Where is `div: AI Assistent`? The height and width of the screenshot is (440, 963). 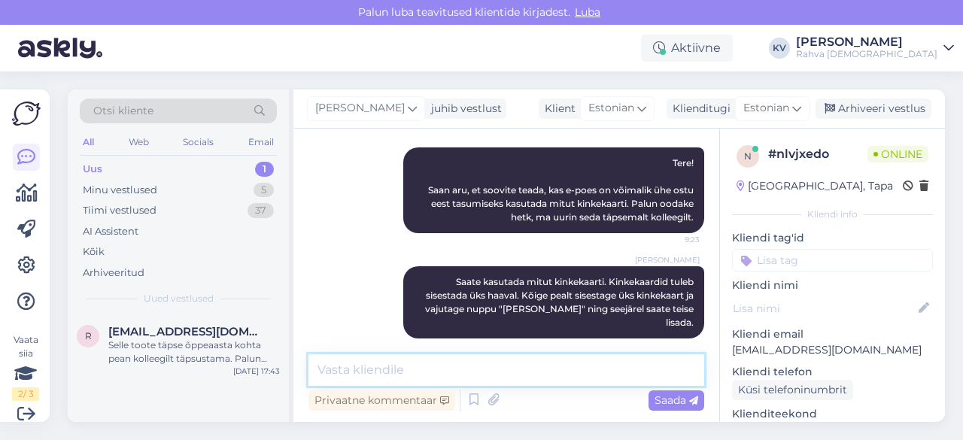
div: AI Assistent is located at coordinates (111, 232).